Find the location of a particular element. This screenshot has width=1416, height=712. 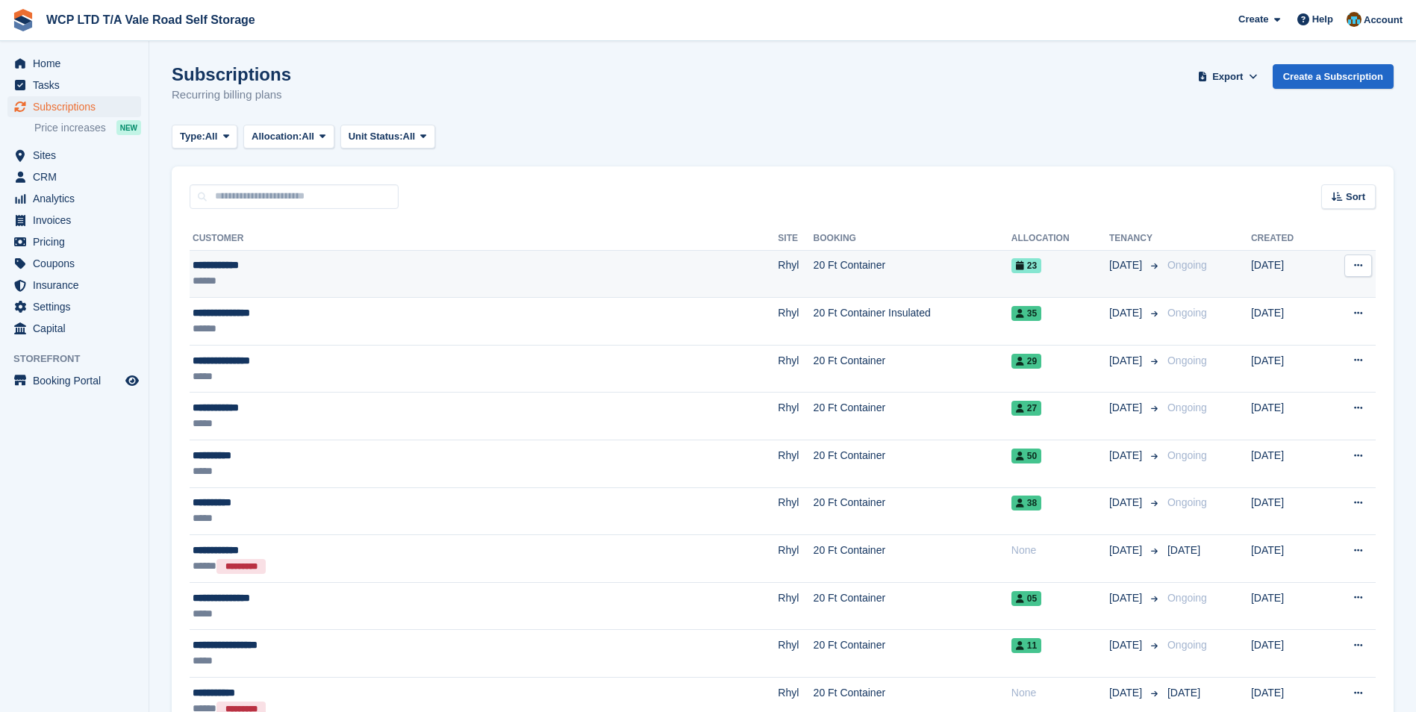

span: Sort is located at coordinates (1355, 197).